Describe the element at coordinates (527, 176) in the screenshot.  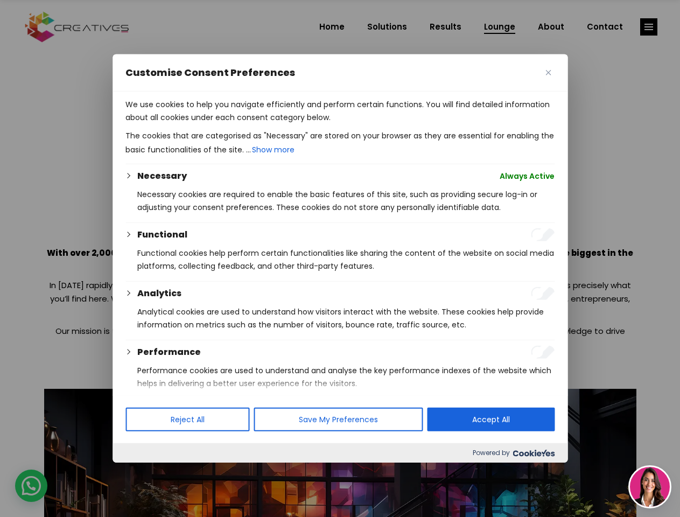
I see `span: Always Active` at that location.